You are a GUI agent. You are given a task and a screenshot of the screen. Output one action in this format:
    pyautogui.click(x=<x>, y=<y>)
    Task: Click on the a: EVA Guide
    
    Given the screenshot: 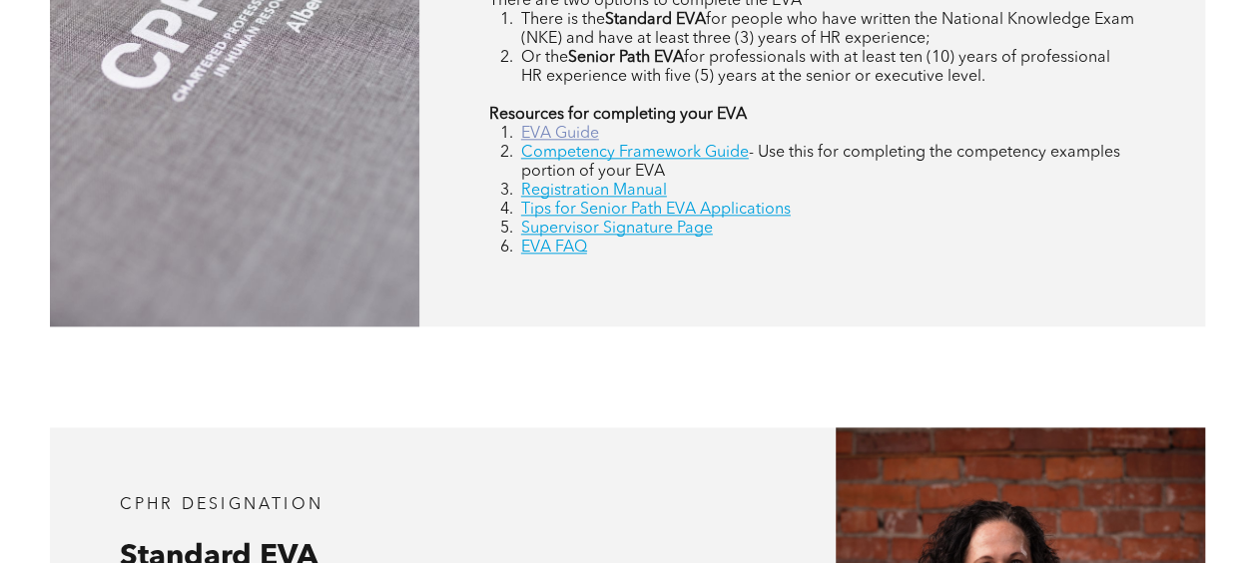 What is the action you would take?
    pyautogui.click(x=560, y=134)
    